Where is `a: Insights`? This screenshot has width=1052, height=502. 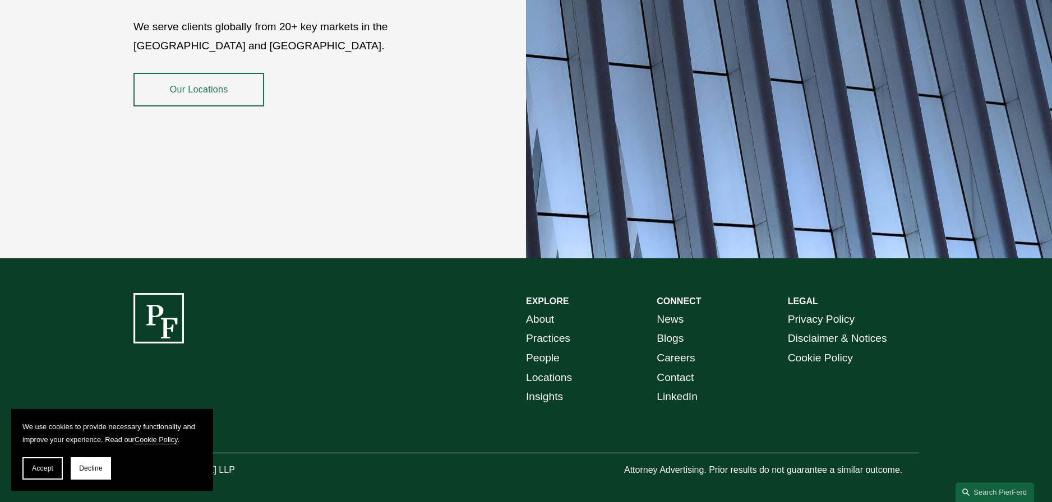
a: Insights is located at coordinates (545, 397).